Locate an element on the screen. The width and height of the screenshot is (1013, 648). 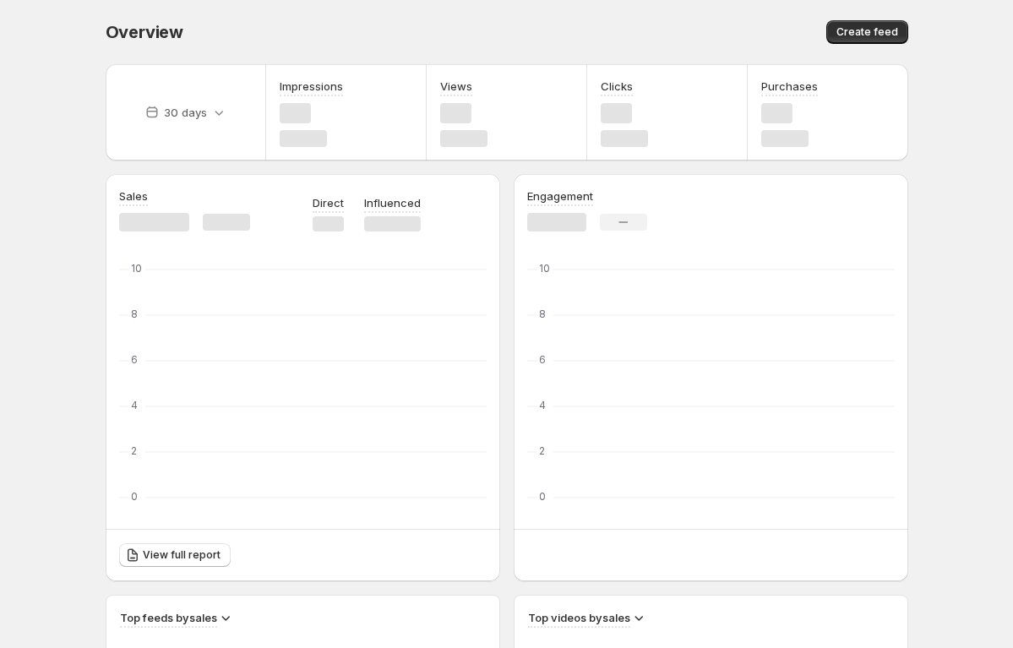
span: View full report is located at coordinates (182, 555).